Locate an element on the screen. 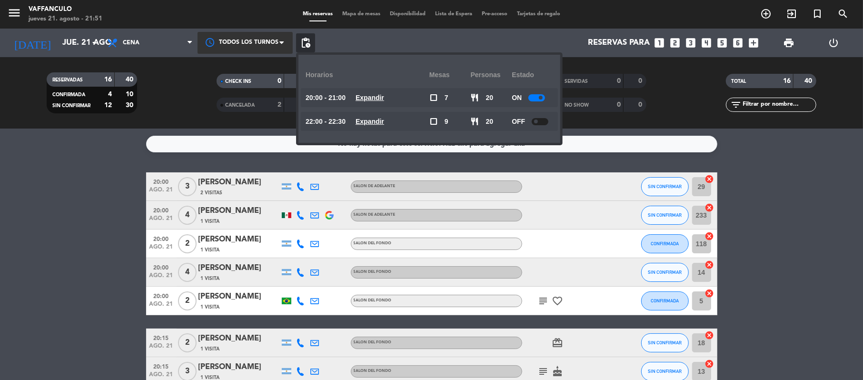 The width and height of the screenshot is (863, 380). i: looks_one is located at coordinates (659, 43).